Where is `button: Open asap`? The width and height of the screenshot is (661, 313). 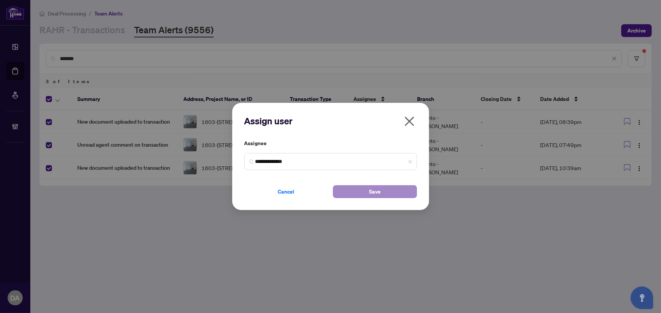
button: Open asap is located at coordinates (642, 298).